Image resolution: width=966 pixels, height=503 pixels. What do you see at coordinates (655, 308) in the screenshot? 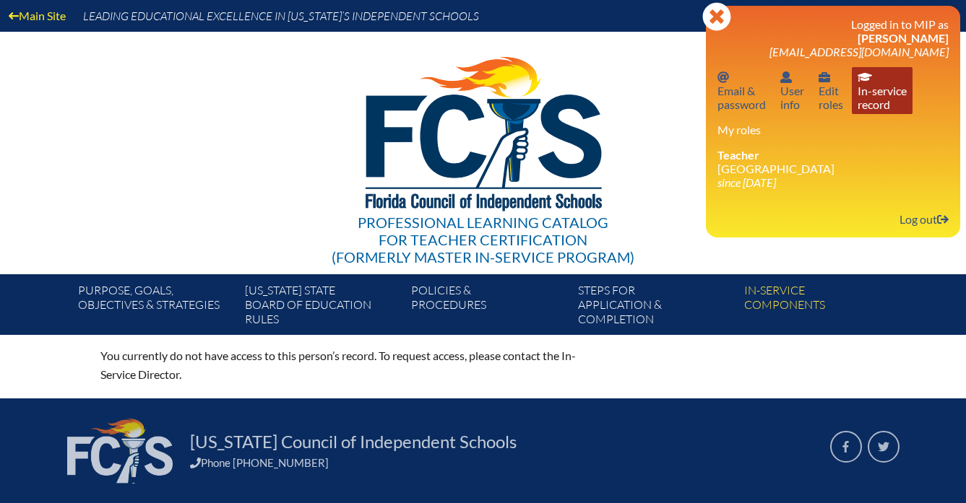
I see `a: Steps forapplication & completion` at bounding box center [655, 308].